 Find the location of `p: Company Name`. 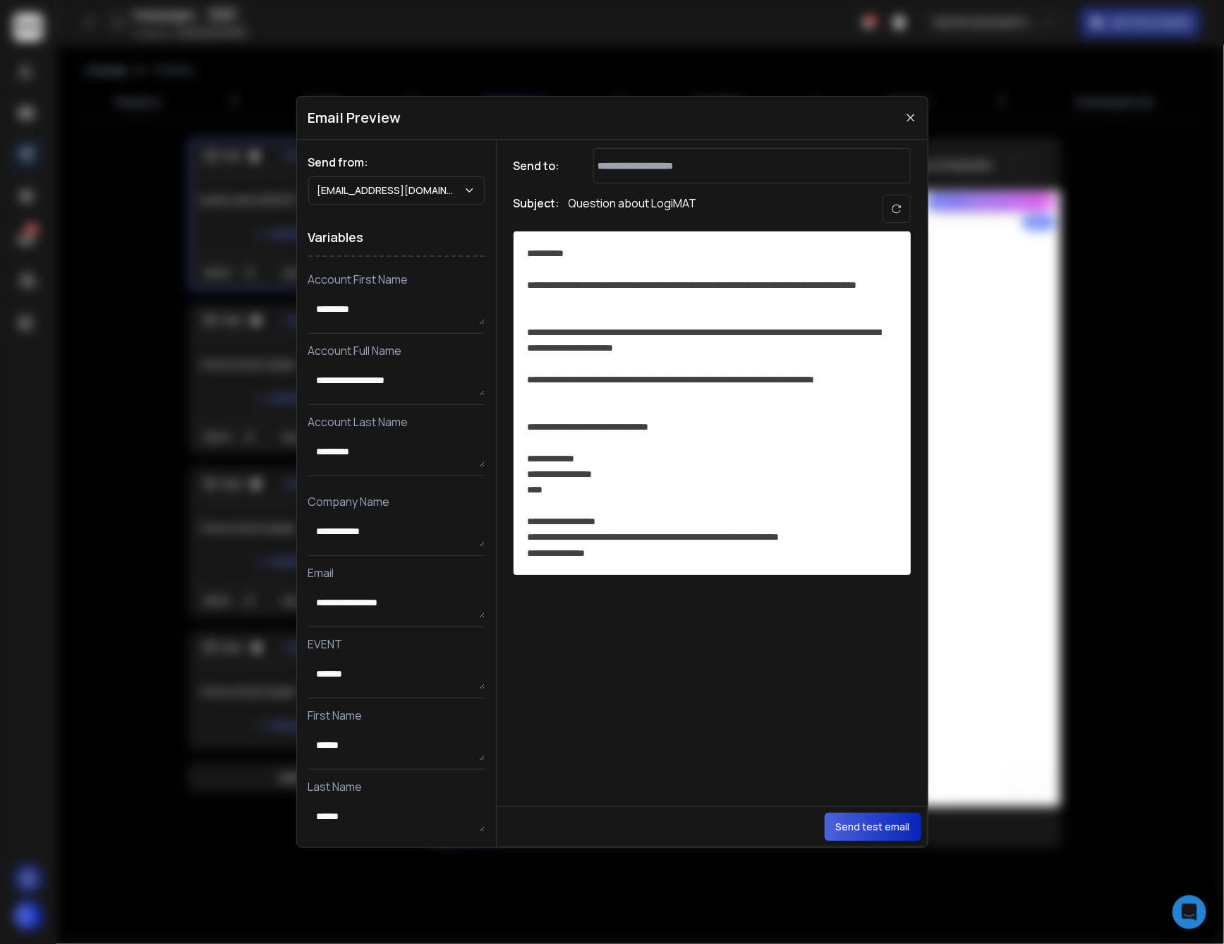

p: Company Name is located at coordinates (396, 501).